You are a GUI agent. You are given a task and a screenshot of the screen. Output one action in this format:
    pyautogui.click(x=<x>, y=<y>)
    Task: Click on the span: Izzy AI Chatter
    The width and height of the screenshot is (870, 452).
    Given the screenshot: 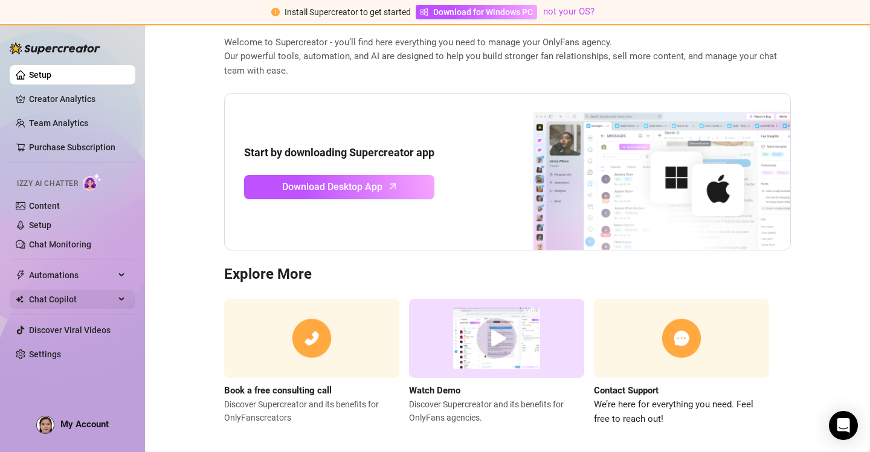 What is the action you would take?
    pyautogui.click(x=47, y=184)
    